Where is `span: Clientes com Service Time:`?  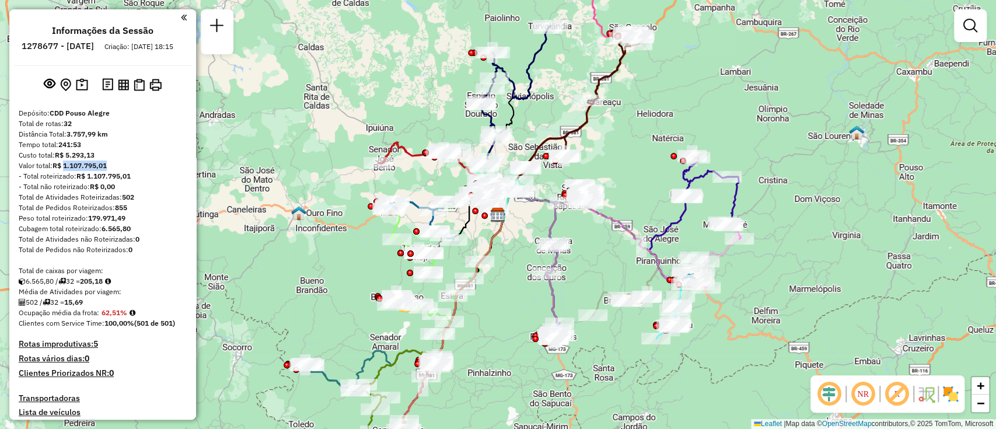
span: Clientes com Service Time: is located at coordinates (61, 323).